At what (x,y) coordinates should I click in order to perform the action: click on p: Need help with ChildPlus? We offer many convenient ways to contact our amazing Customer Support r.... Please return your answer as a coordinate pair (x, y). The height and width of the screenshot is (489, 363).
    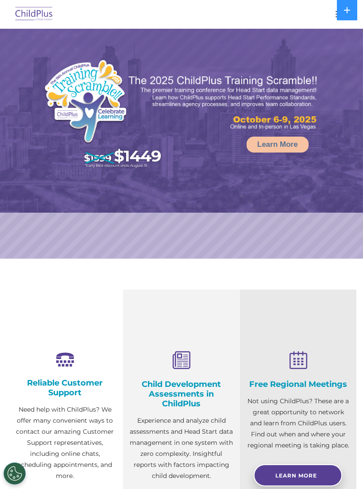
    Looking at the image, I should click on (65, 443).